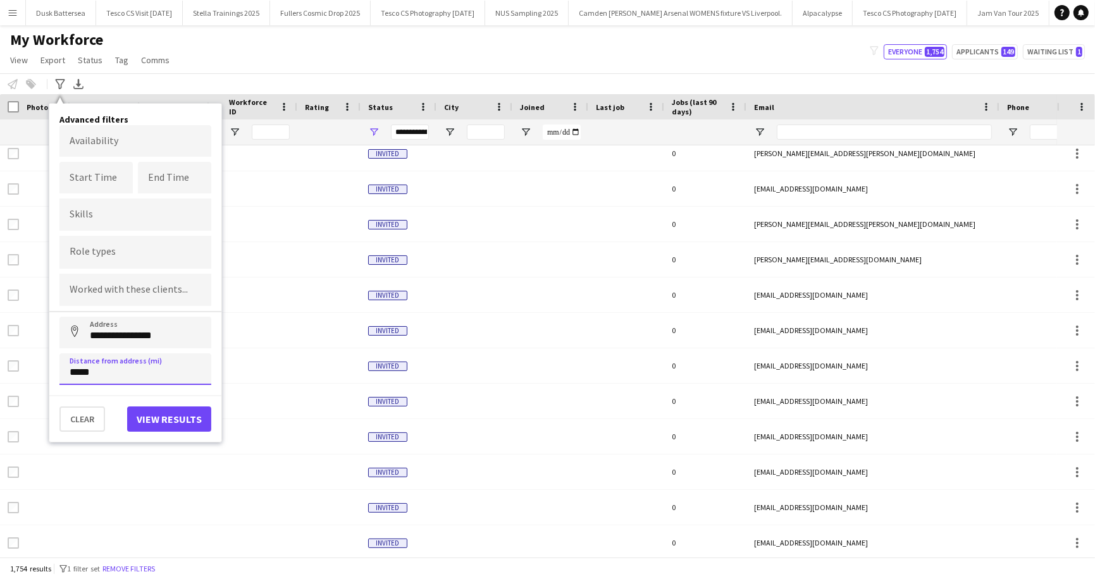 This screenshot has width=1095, height=579. Describe the element at coordinates (610, 107) in the screenshot. I see `span: Last job` at that location.